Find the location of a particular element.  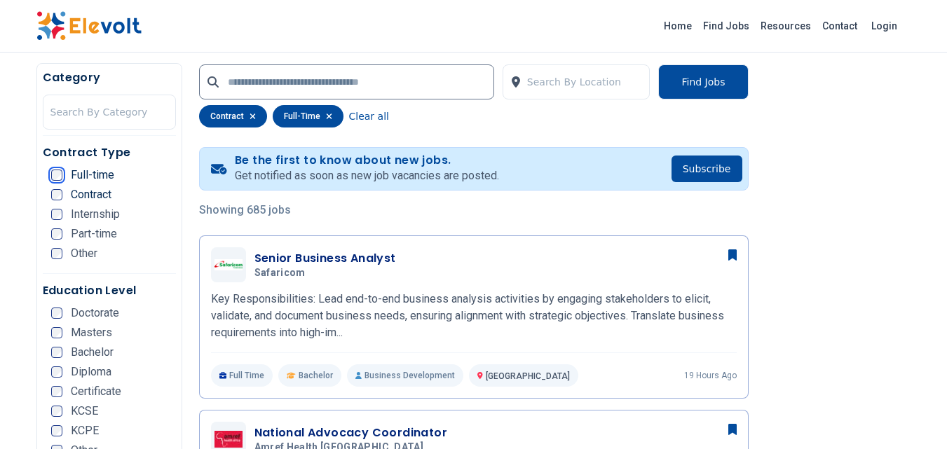

p: 19 hours ago is located at coordinates (710, 376).